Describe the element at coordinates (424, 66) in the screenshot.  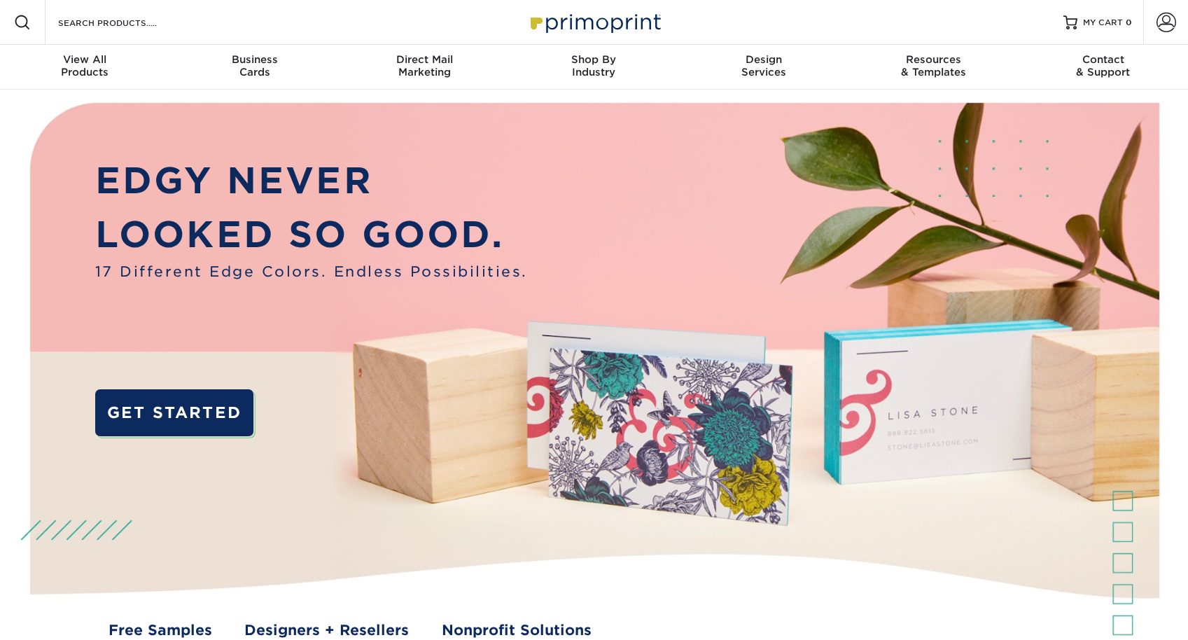
I see `div: Marketing` at that location.